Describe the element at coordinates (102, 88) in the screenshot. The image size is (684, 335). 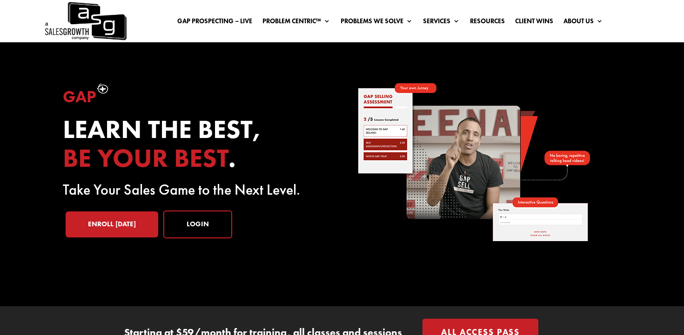
I see `img: plus-symbol-white` at that location.